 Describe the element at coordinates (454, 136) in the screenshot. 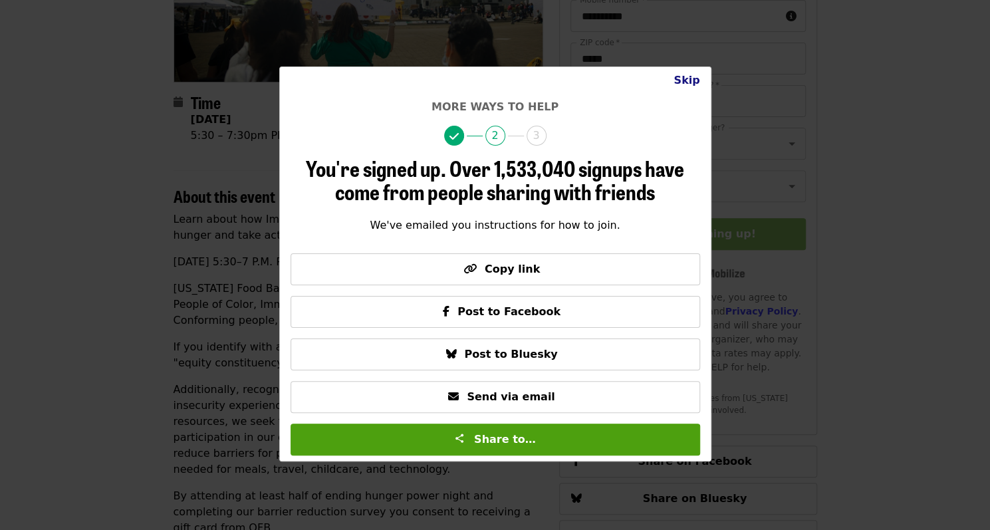

I see `i: check icon` at that location.